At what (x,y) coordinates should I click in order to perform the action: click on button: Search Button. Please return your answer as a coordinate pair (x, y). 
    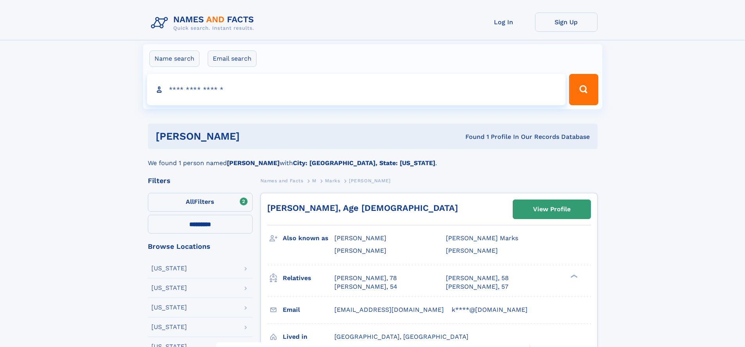
    Looking at the image, I should click on (583, 90).